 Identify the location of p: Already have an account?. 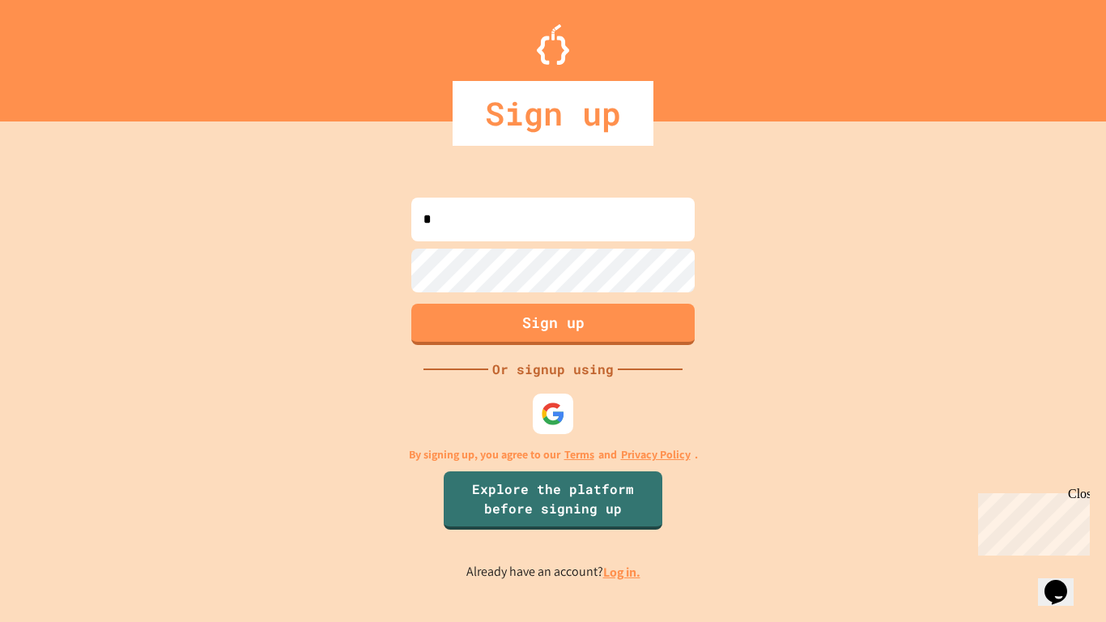
(553, 572).